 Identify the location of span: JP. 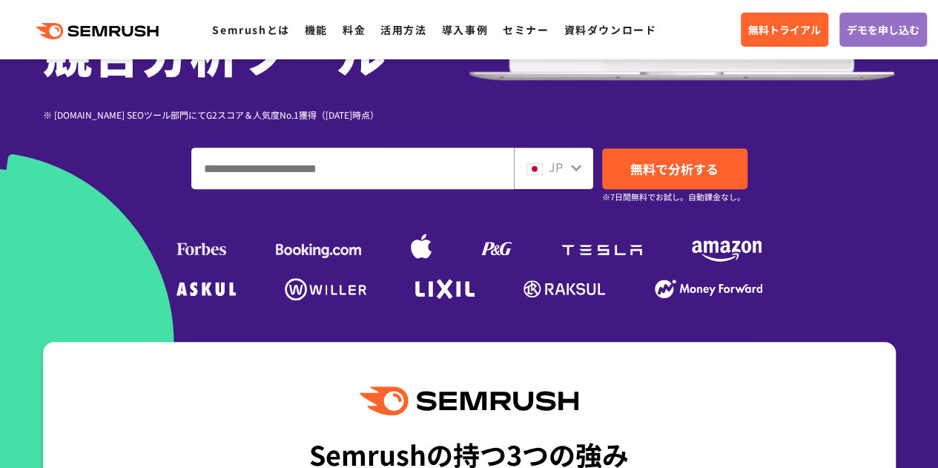
(556, 167).